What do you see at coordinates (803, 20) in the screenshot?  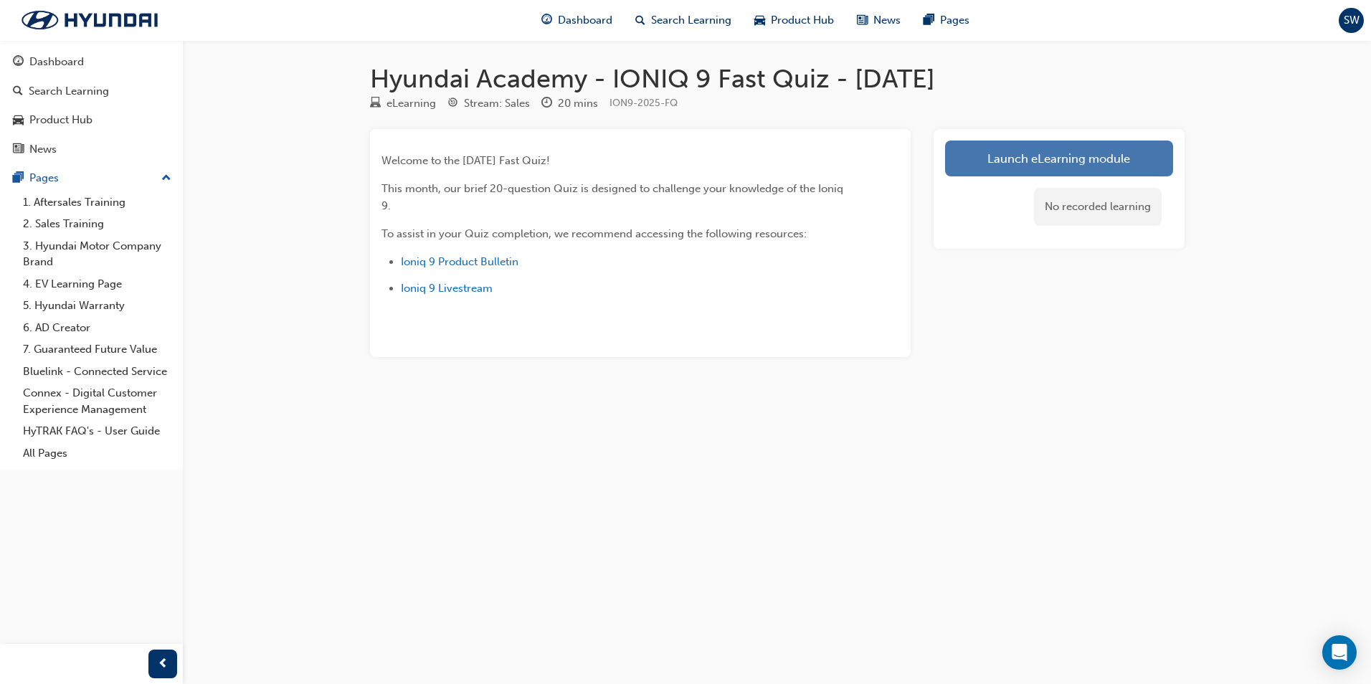 I see `span: Product Hub` at bounding box center [803, 20].